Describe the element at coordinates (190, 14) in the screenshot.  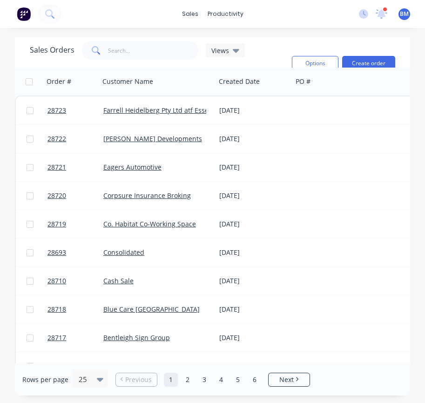
I see `div: sales` at that location.